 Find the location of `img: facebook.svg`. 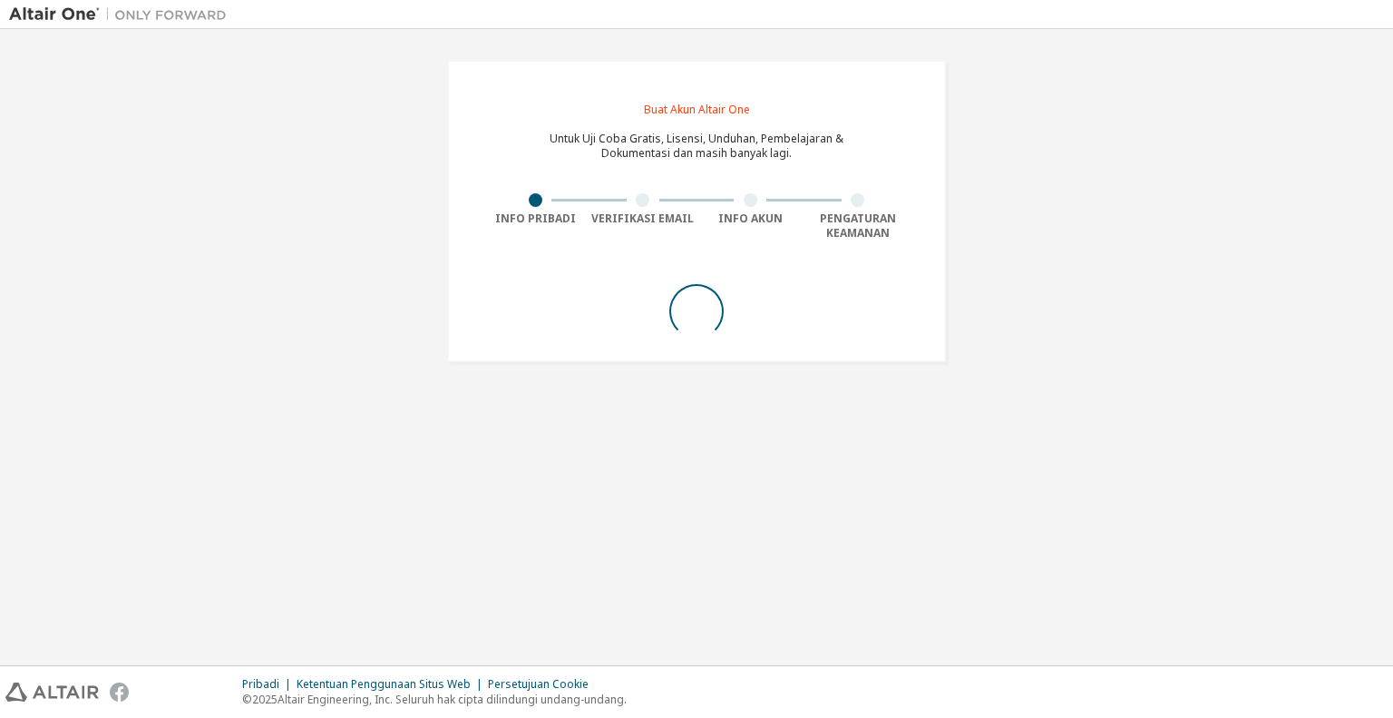

img: facebook.svg is located at coordinates (119, 691).